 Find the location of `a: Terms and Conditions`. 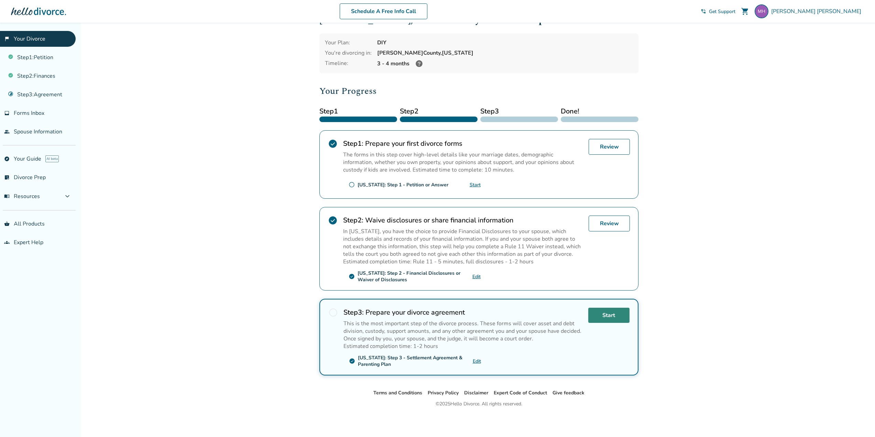

a: Terms and Conditions is located at coordinates (398, 393).